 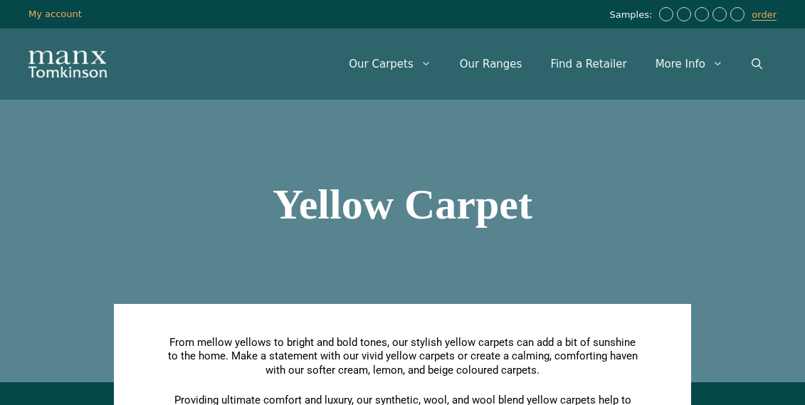 What do you see at coordinates (403, 356) in the screenshot?
I see `span: From mellow yellows to bright and bold tones, our stylish yellow carpets can add a bit of sunshin...` at bounding box center [403, 356].